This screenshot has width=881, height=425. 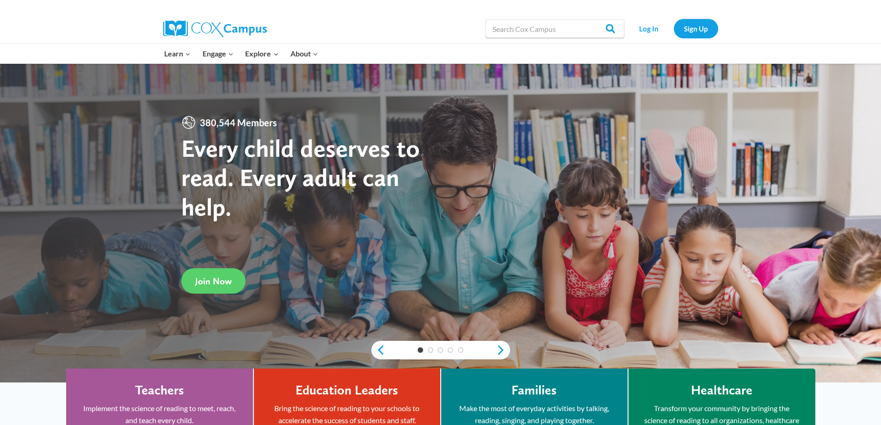 What do you see at coordinates (238, 123) in the screenshot?
I see `span: 380,544 Members` at bounding box center [238, 123].